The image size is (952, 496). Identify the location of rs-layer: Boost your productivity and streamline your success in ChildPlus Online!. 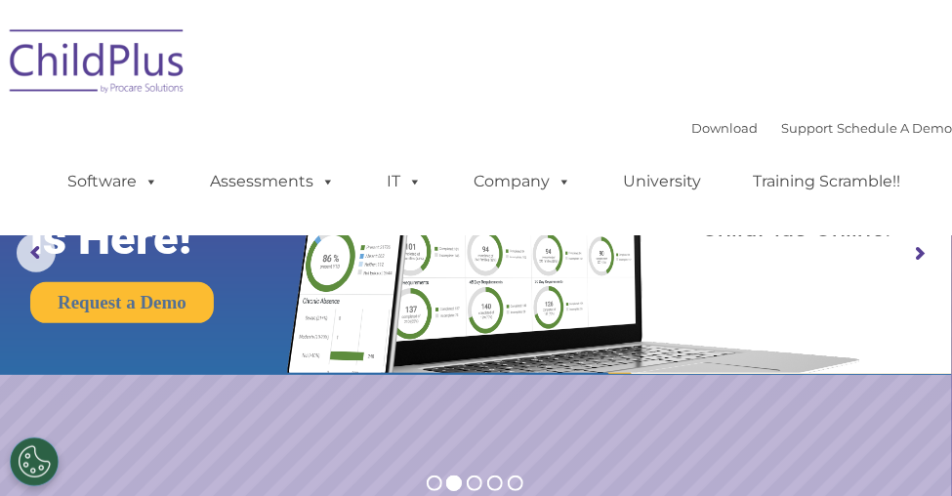
(798, 179).